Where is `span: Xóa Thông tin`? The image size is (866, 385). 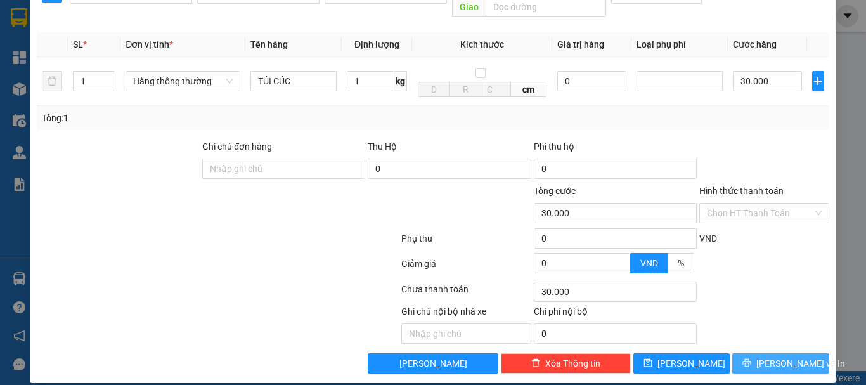 span: Xóa Thông tin is located at coordinates (572, 363).